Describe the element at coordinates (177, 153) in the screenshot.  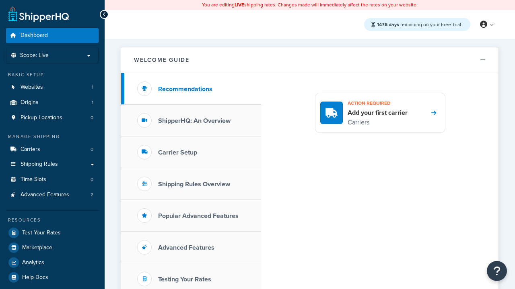
I see `h3: Carrier Setup` at that location.